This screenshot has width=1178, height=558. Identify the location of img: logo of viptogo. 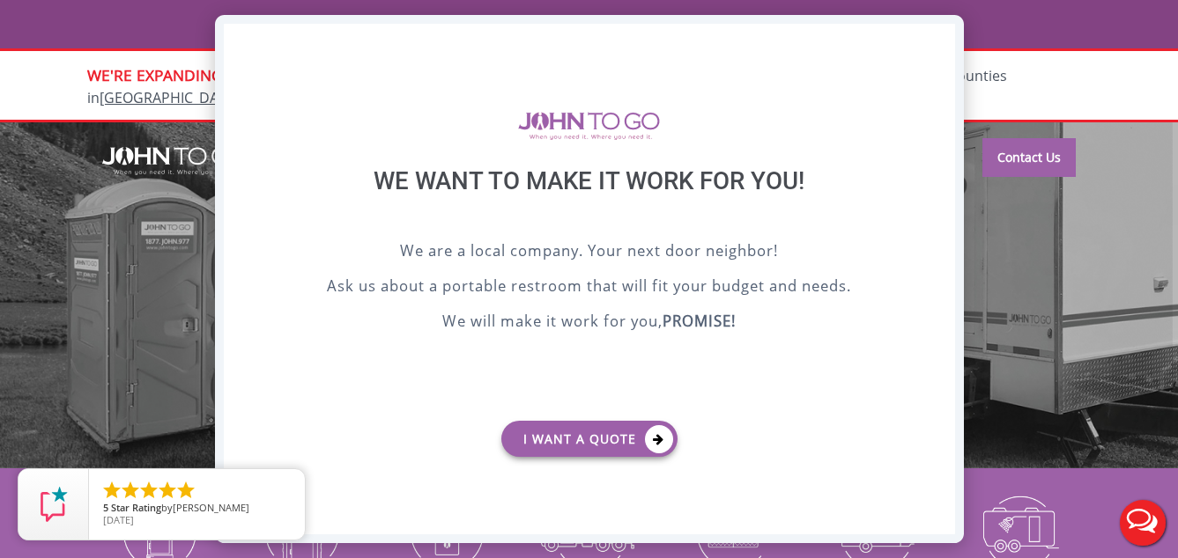
(588, 126).